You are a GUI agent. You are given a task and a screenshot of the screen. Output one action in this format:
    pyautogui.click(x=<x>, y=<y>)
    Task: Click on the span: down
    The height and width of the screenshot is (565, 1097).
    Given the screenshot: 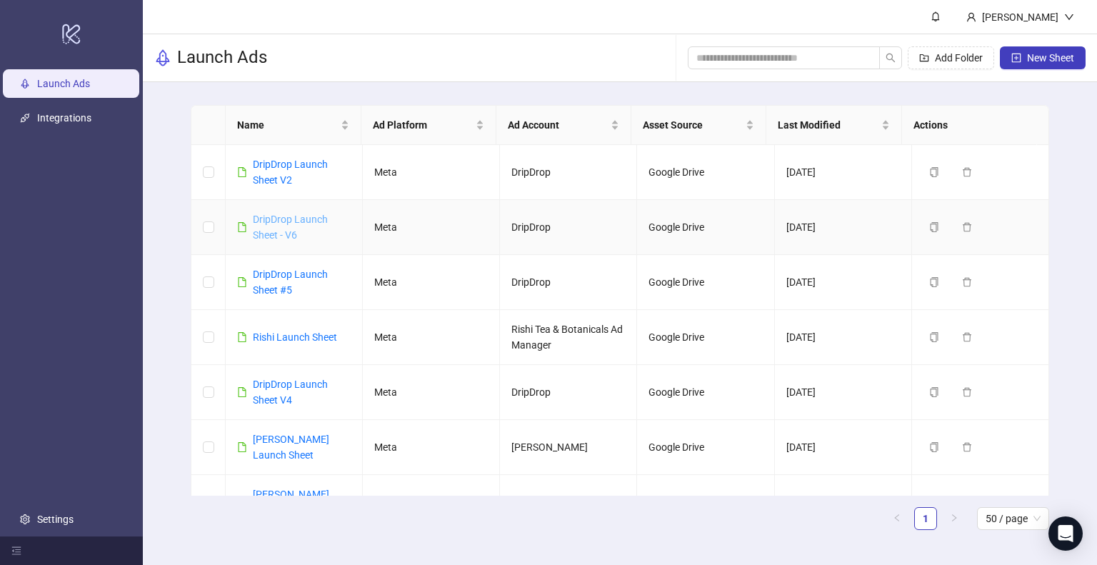 What is the action you would take?
    pyautogui.click(x=1069, y=17)
    